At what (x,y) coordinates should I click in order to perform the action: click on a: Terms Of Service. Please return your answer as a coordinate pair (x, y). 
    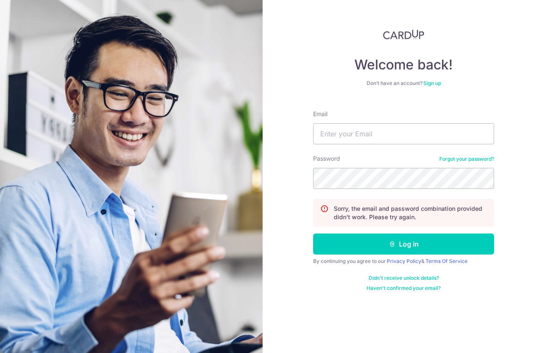
    Looking at the image, I should click on (447, 261).